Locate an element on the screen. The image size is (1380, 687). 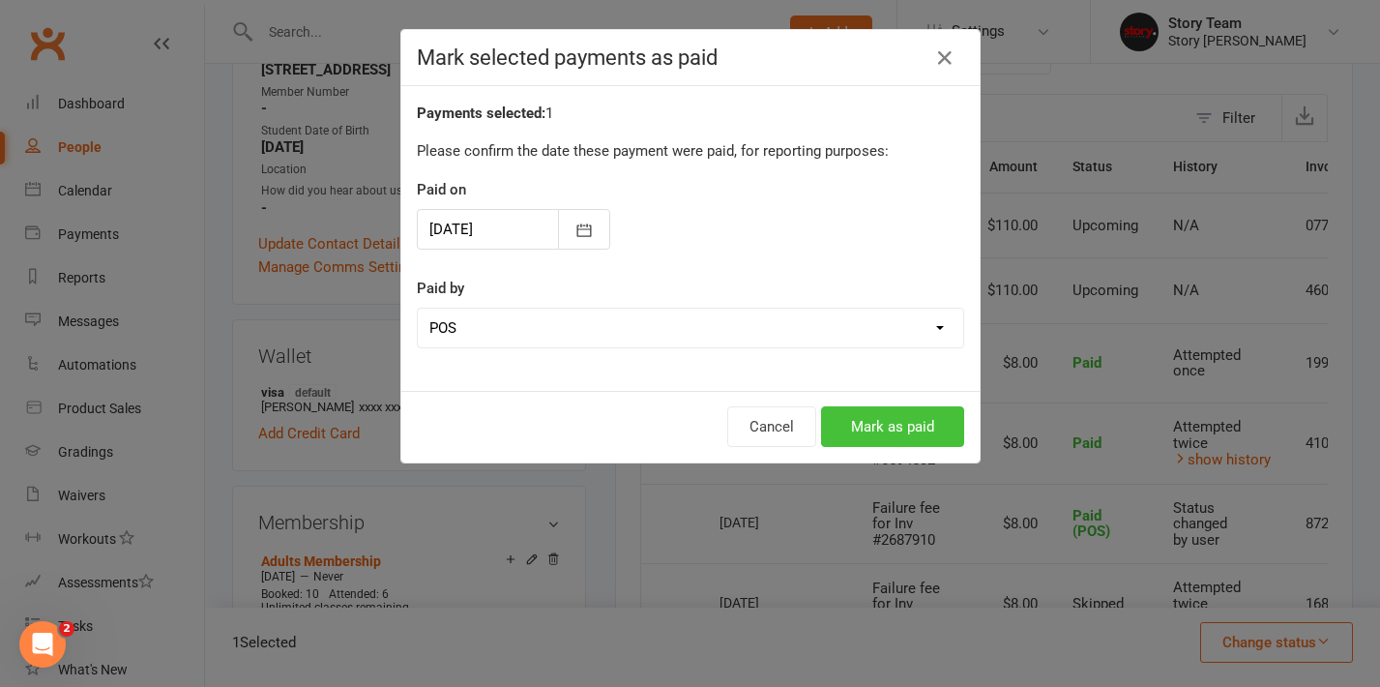
span: 2 is located at coordinates (67, 629).